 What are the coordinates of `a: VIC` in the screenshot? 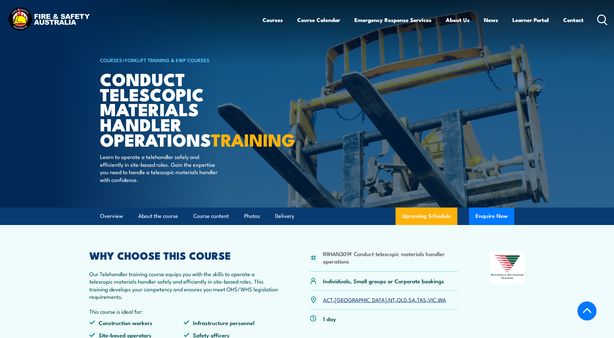 It's located at (432, 299).